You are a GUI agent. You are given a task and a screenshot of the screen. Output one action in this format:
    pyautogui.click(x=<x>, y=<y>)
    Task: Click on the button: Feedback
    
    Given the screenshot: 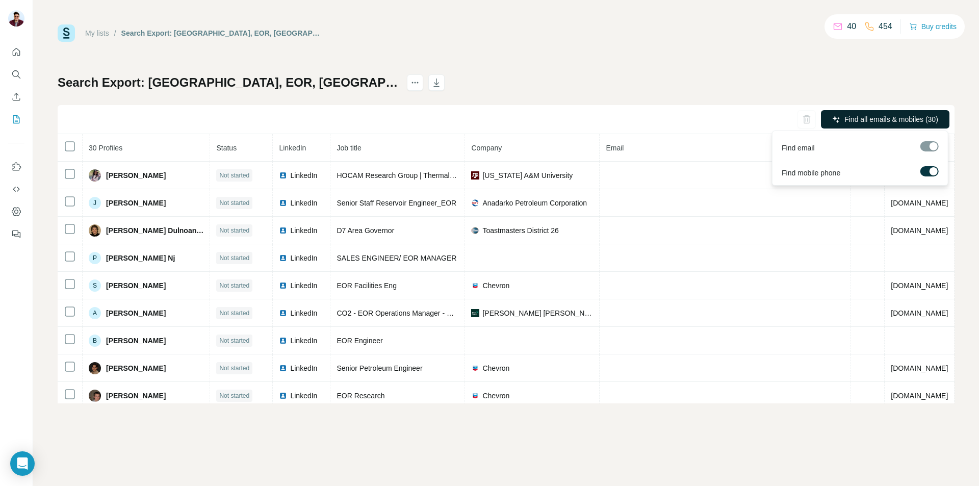 What is the action you would take?
    pyautogui.click(x=16, y=234)
    